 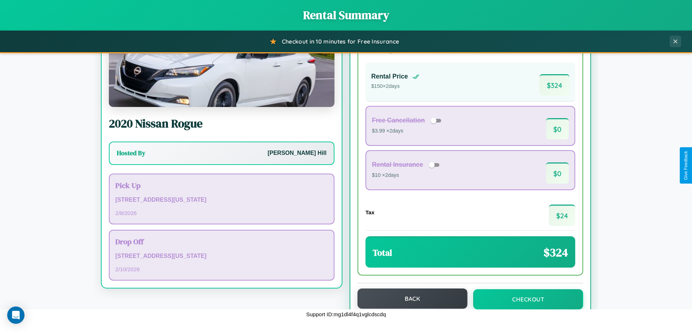 I want to click on h3: Total, so click(x=382, y=253).